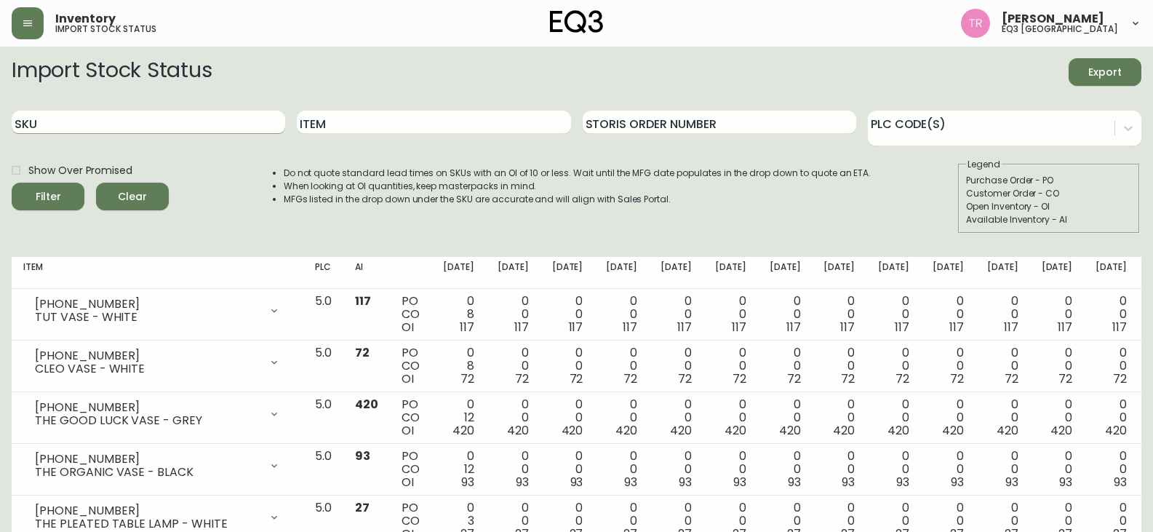 This screenshot has height=532, width=1153. I want to click on th: AI, so click(366, 273).